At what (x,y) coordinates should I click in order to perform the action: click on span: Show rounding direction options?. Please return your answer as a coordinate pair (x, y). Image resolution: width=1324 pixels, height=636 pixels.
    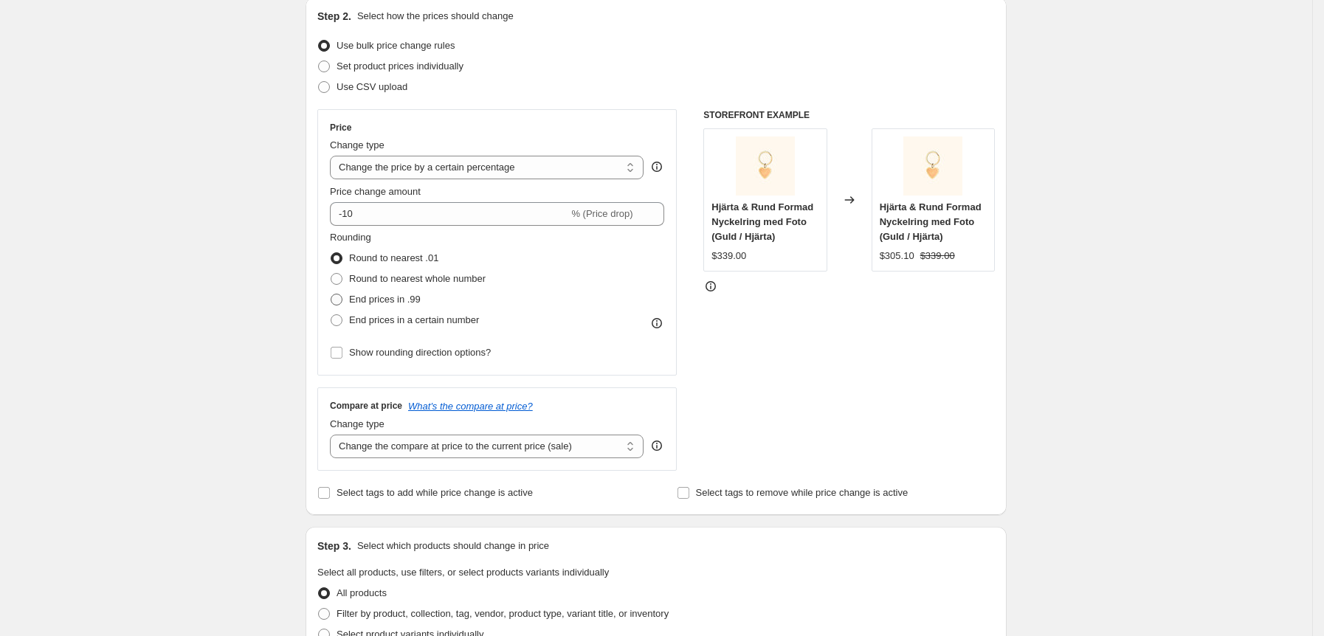
    Looking at the image, I should click on (420, 352).